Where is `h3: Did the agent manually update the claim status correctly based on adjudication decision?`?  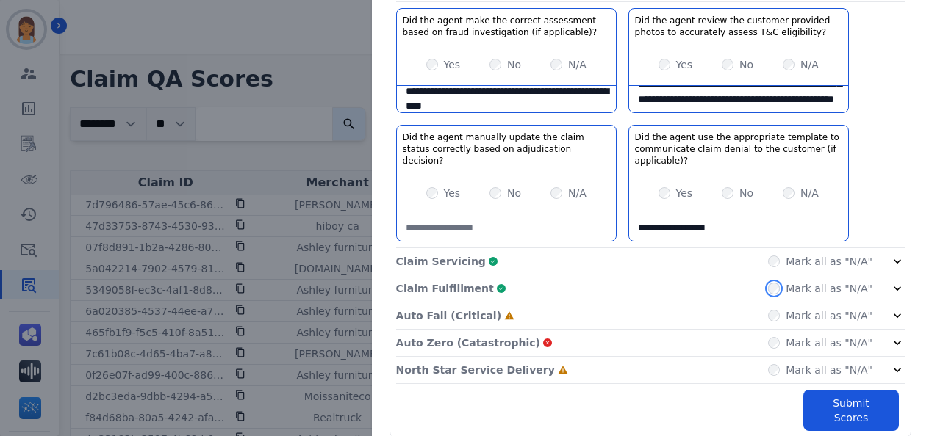 h3: Did the agent manually update the claim status correctly based on adjudication decision? is located at coordinates (506, 149).